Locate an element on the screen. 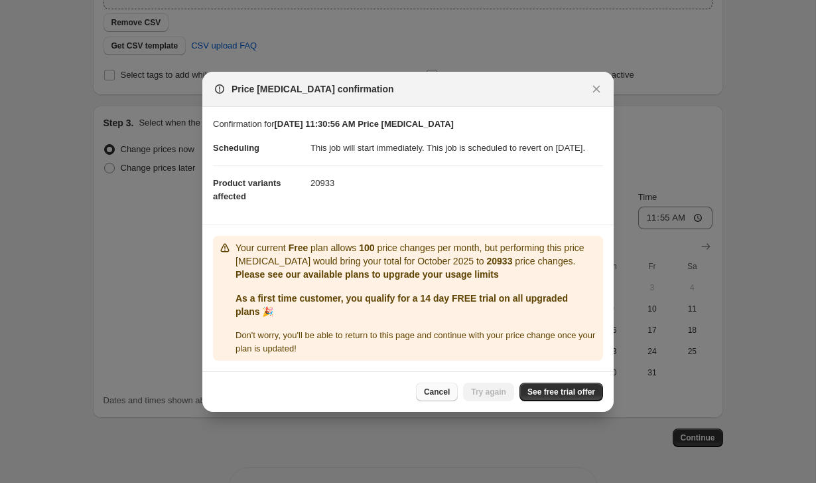 This screenshot has height=483, width=816. button: Cancel is located at coordinates (437, 392).